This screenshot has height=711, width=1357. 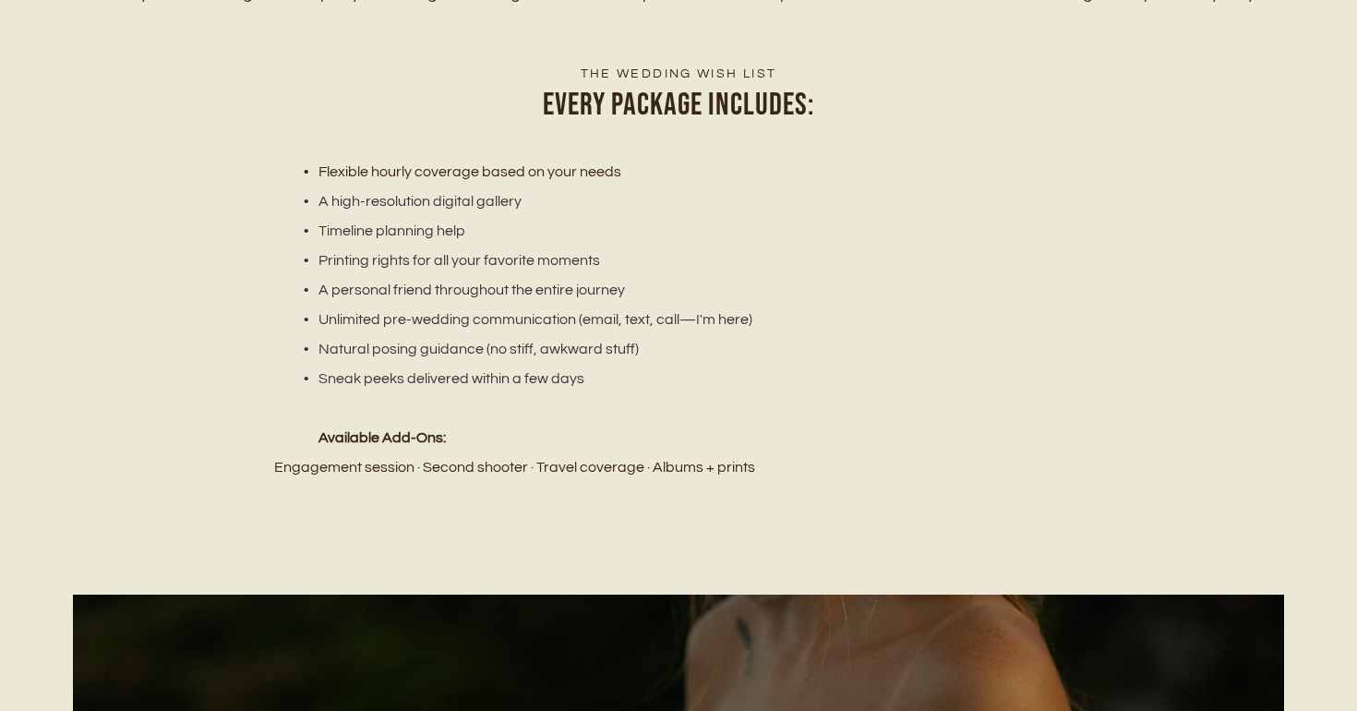 What do you see at coordinates (689, 290) in the screenshot?
I see `li: A personal friend throughout the entire journey` at bounding box center [689, 290].